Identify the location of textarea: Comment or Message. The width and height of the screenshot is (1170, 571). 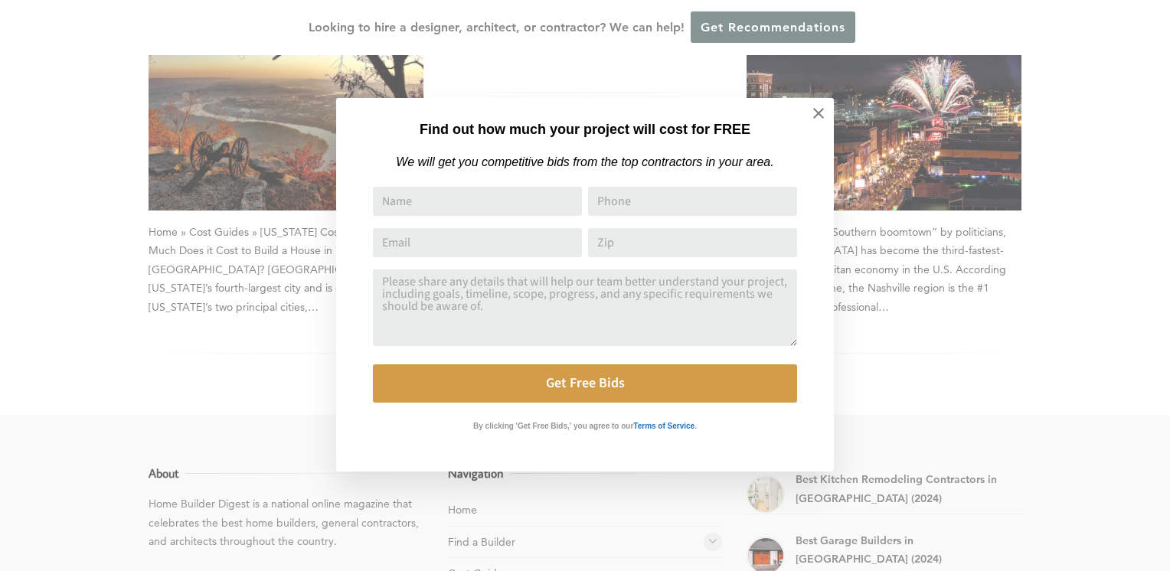
(585, 308).